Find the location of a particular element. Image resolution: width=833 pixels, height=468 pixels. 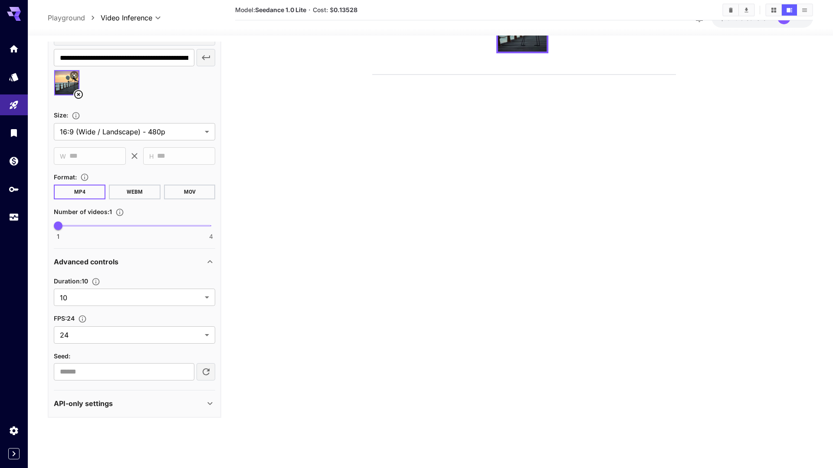

b: 0.13528 is located at coordinates (345, 10).